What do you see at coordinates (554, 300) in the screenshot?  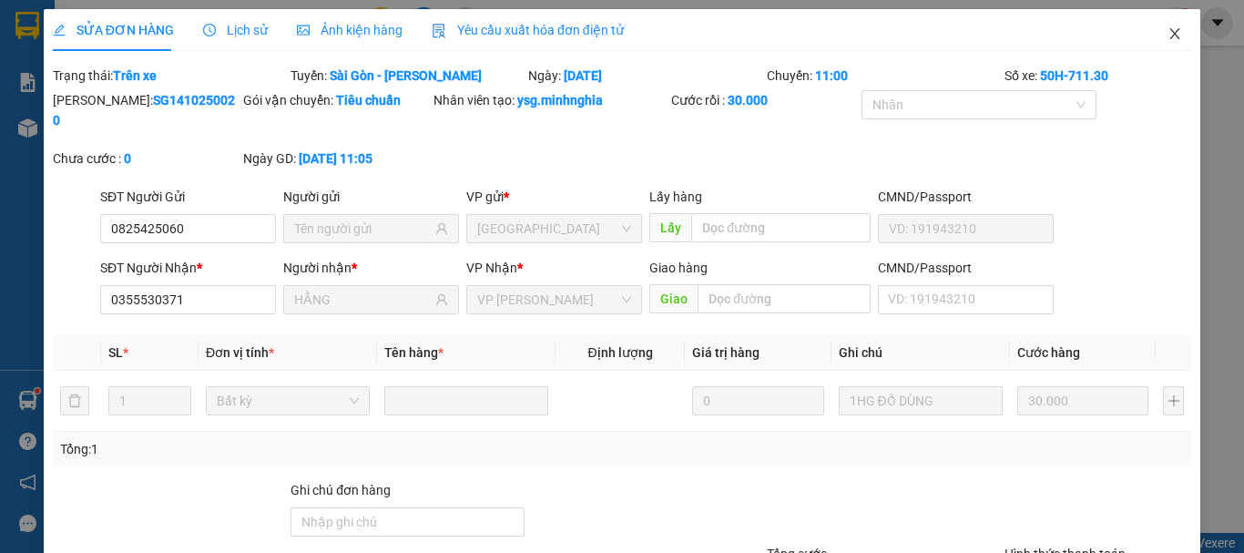 I see `span: VP Phan Rí` at bounding box center [554, 300].